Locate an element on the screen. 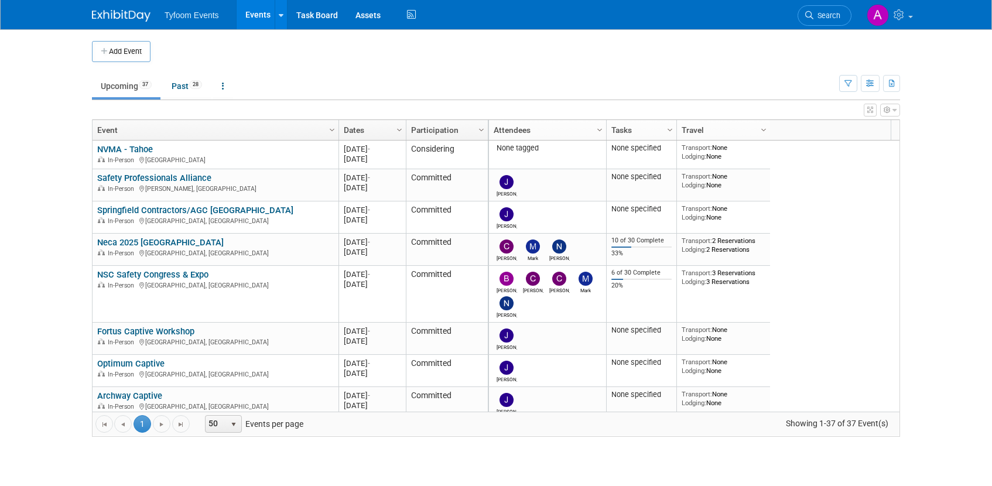 Image resolution: width=992 pixels, height=486 pixels. a: Go to the next page is located at coordinates (162, 424).